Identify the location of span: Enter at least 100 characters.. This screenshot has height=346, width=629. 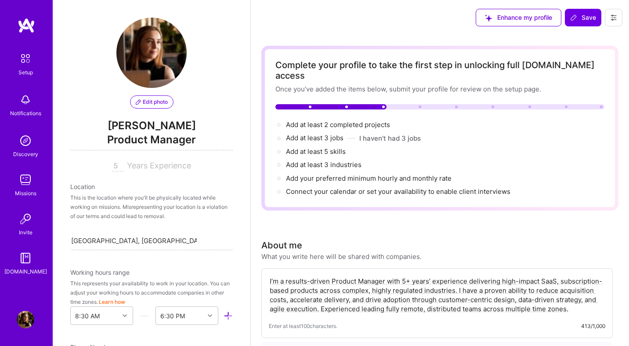
(303, 326).